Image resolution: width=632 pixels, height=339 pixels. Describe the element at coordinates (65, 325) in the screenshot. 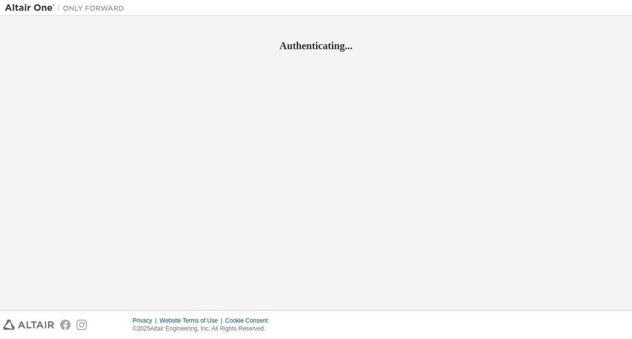

I see `img: facebook.svg` at that location.